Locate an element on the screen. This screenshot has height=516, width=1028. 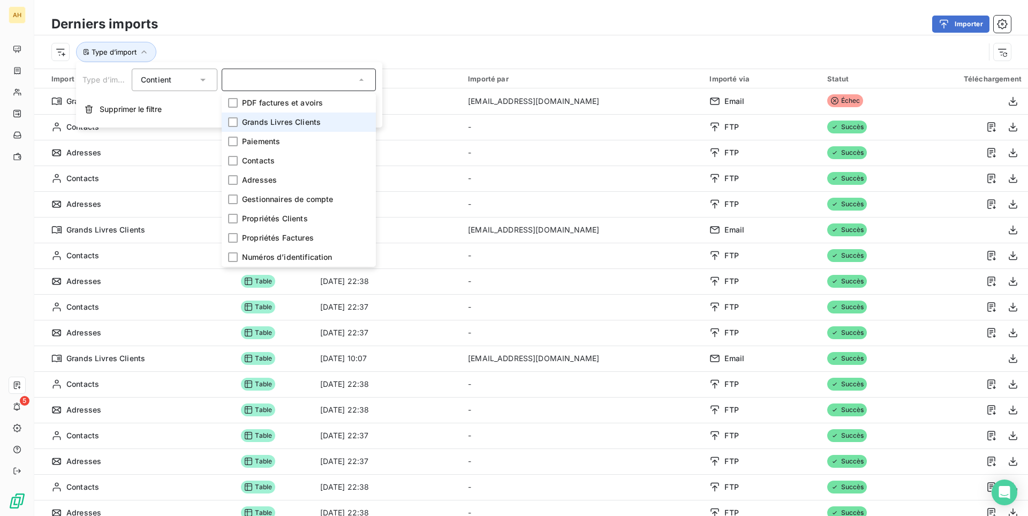
h3: Derniers imports is located at coordinates (104, 24).